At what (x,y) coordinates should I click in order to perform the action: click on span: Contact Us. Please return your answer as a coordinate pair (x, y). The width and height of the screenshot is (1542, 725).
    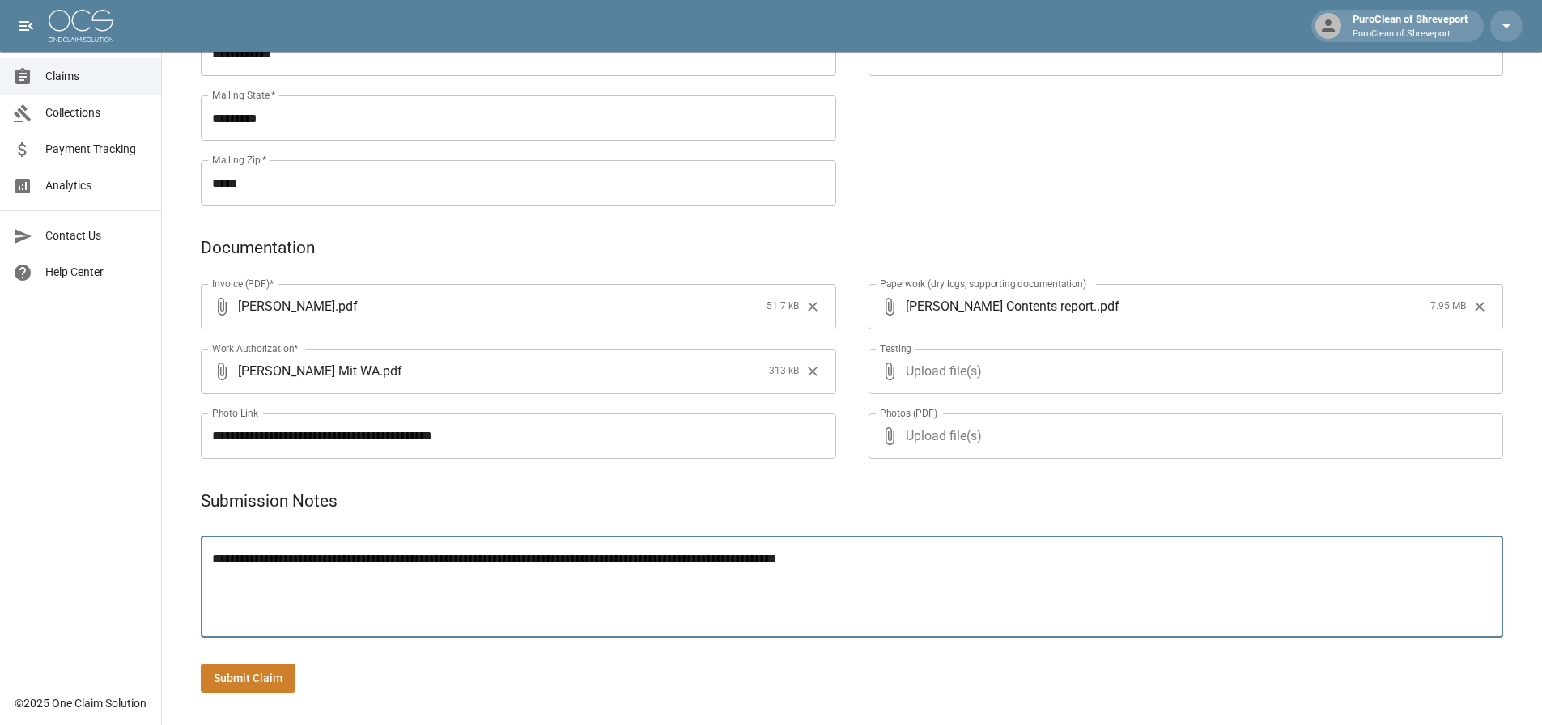
    Looking at the image, I should click on (96, 235).